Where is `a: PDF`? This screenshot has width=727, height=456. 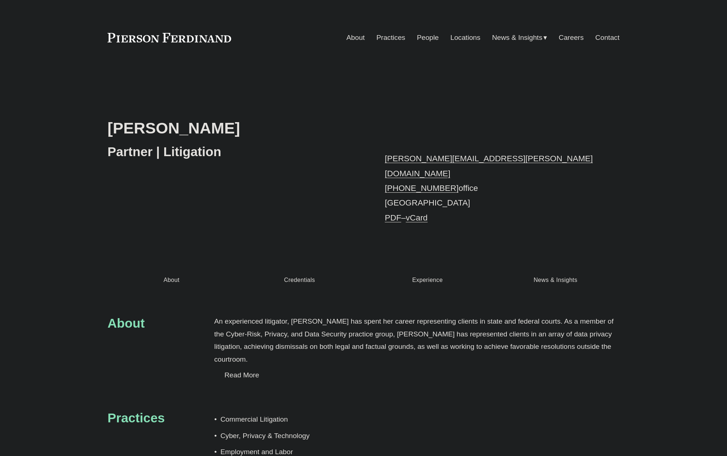
a: PDF is located at coordinates (393, 218).